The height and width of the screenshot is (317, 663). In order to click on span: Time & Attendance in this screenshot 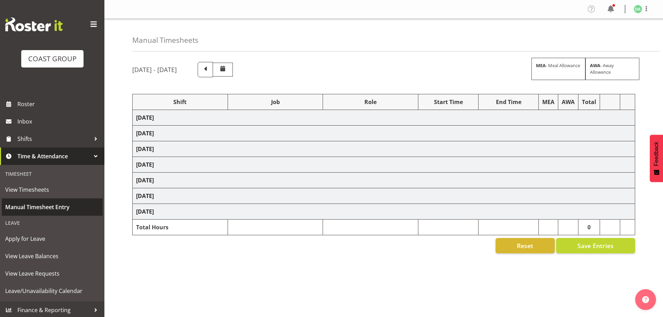, I will do `click(54, 156)`.